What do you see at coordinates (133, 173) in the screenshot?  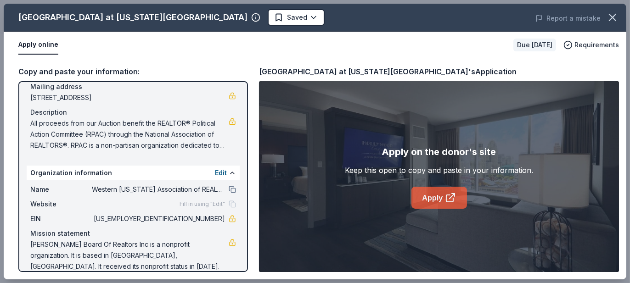 I see `div: Organization information` at bounding box center [133, 173].